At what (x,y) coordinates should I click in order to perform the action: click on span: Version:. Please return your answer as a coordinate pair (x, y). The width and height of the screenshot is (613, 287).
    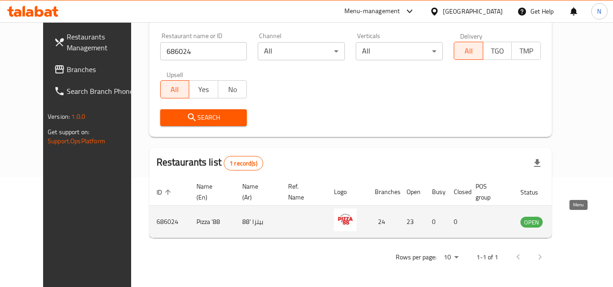
    Looking at the image, I should click on (59, 117).